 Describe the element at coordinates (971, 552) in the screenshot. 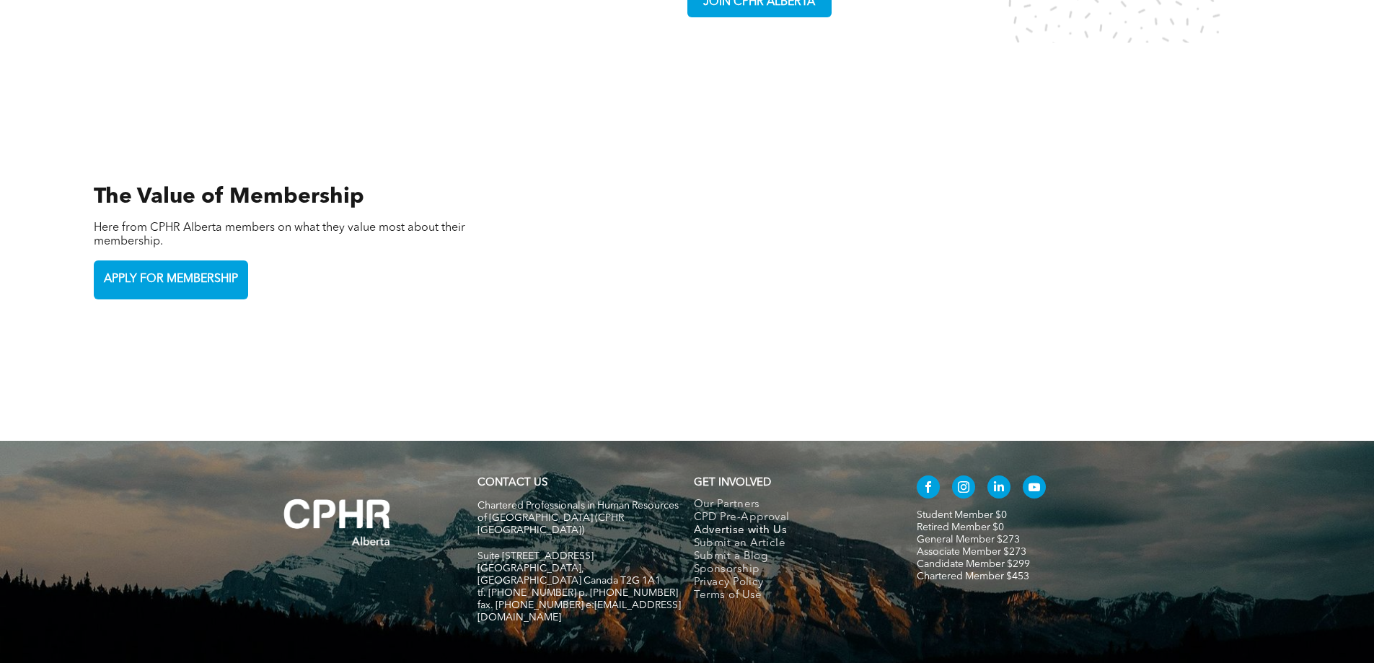

I see `a: Associate Member $273` at that location.